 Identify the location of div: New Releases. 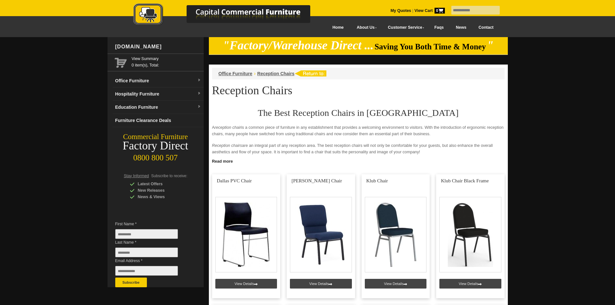
(160, 190).